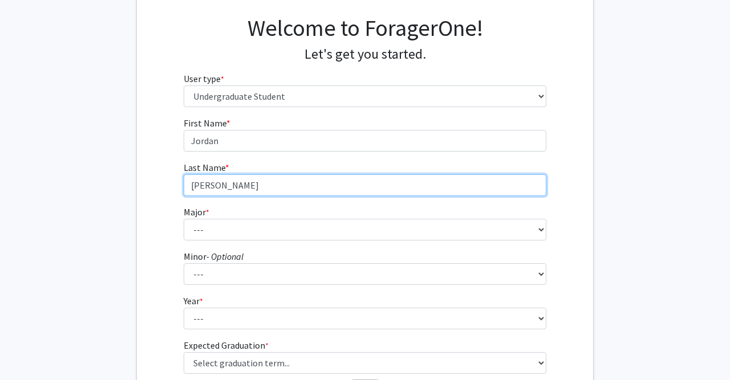 This screenshot has width=730, height=380. I want to click on label: Year, so click(193, 301).